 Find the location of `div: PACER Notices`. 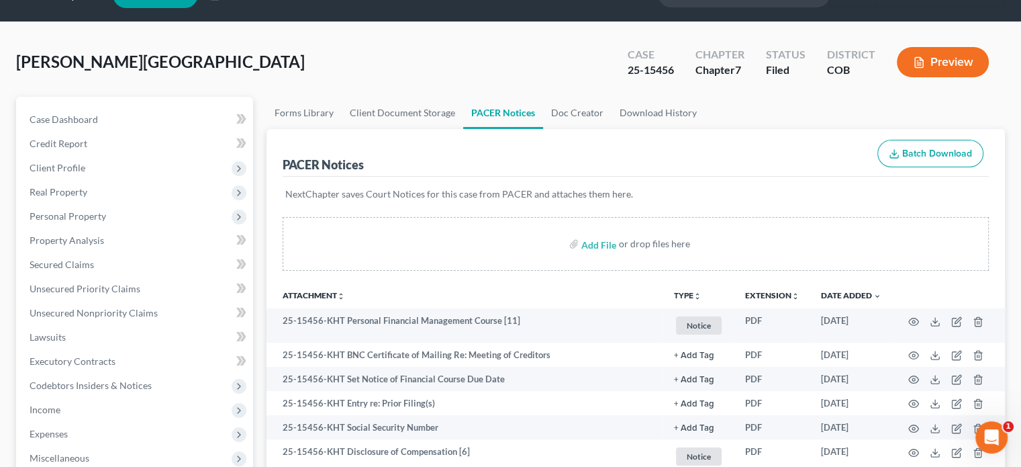

div: PACER Notices is located at coordinates (323, 164).